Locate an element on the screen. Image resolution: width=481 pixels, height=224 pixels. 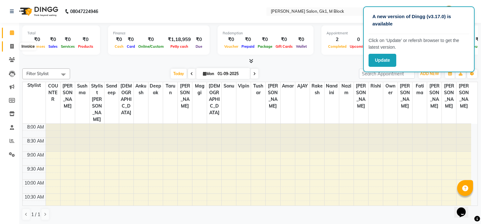
span: Wallet is located at coordinates (301, 46).